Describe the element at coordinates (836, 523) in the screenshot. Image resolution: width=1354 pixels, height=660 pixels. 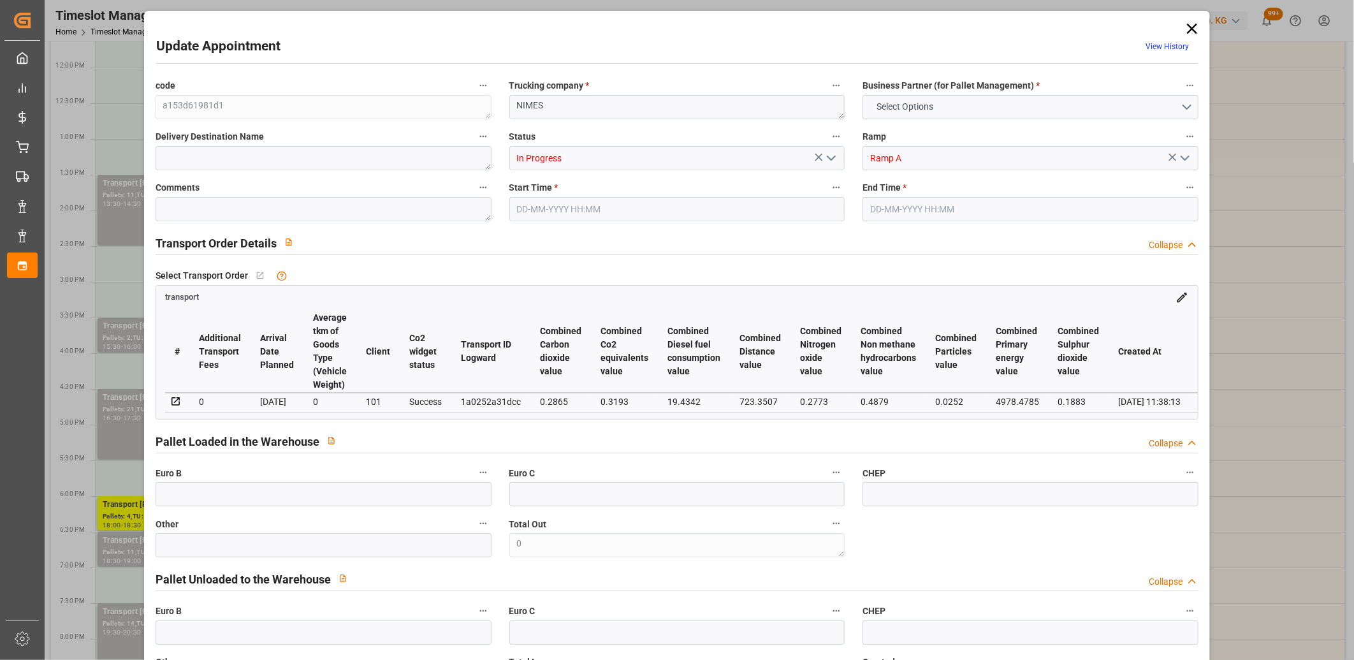
I see `button: Total Out` at that location.